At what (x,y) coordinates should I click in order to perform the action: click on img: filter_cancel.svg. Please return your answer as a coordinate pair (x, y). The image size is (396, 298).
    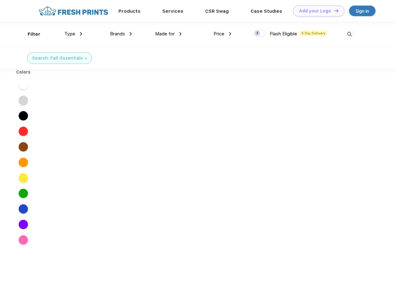
    Looking at the image, I should click on (86, 58).